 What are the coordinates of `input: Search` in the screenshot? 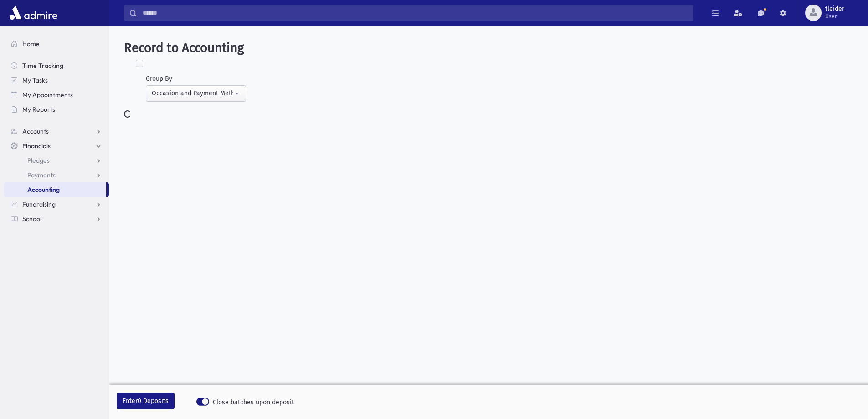 It's located at (415, 13).